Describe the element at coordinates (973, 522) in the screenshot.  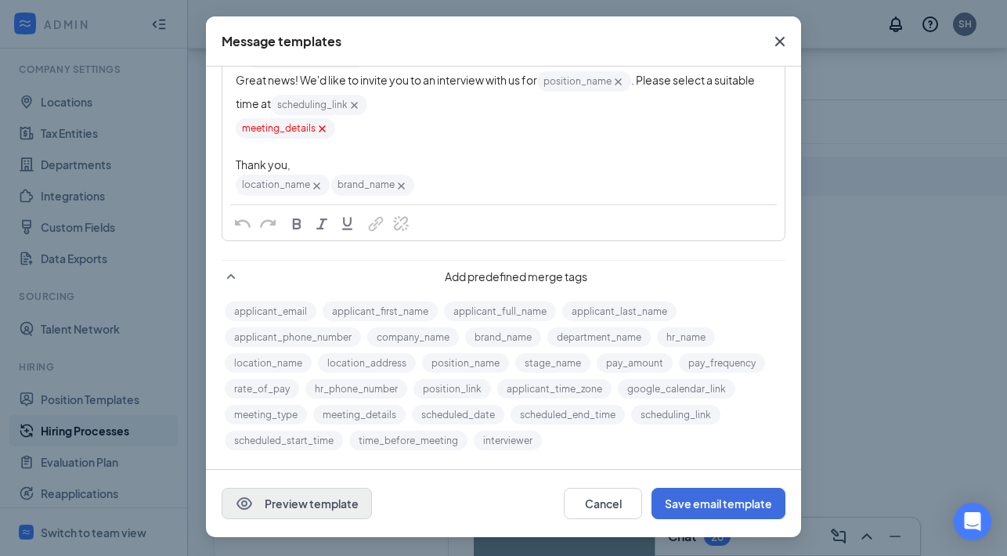
I see `div: Open Intercom Messenger` at that location.